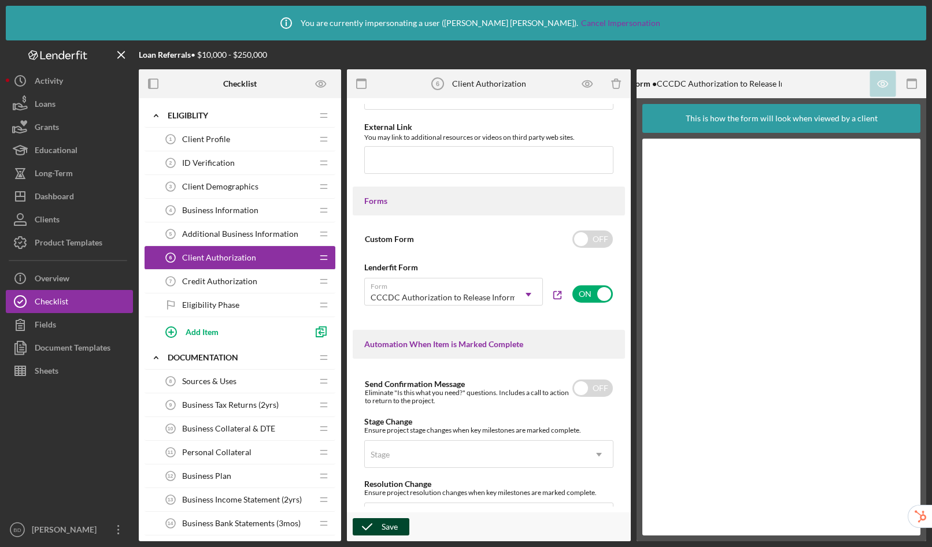 This screenshot has height=547, width=932. What do you see at coordinates (69, 325) in the screenshot?
I see `a: Fields` at bounding box center [69, 325].